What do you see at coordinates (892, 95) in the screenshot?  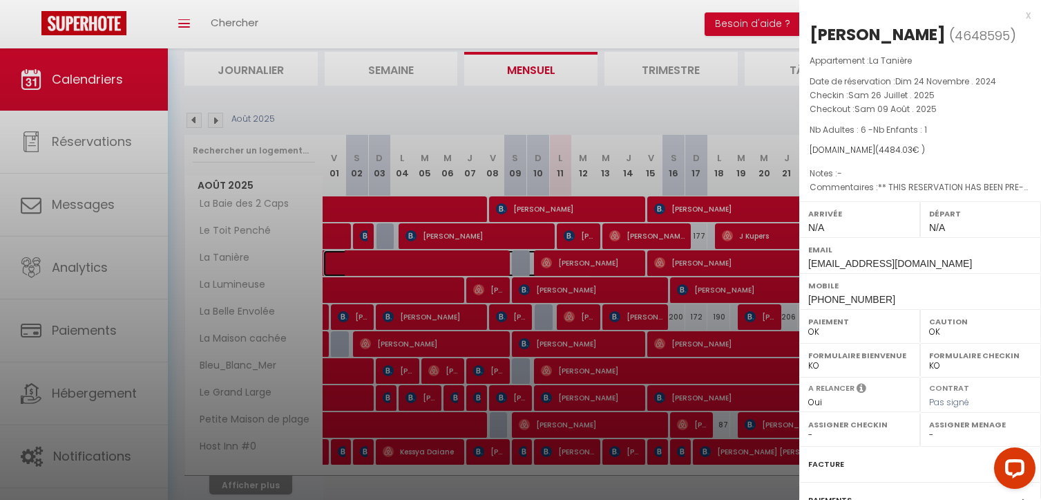 I see `span: Sam 26 Juillet . 2025` at bounding box center [892, 95].